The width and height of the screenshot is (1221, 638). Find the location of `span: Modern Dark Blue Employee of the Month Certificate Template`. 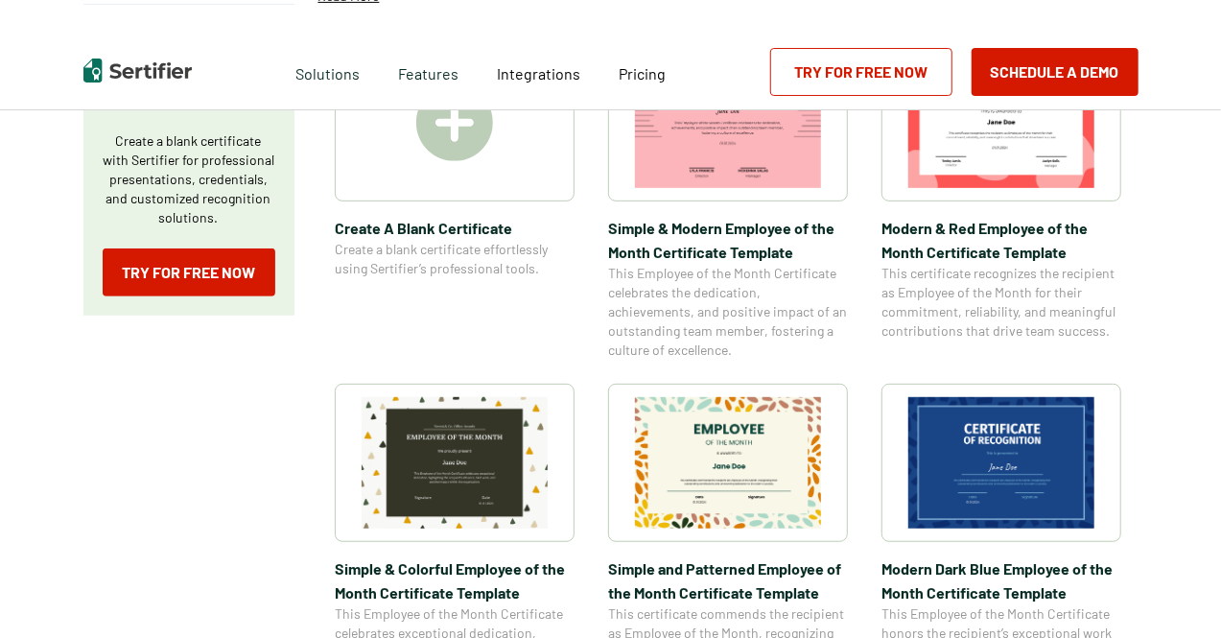

span: Modern Dark Blue Employee of the Month Certificate Template is located at coordinates (1001, 580).